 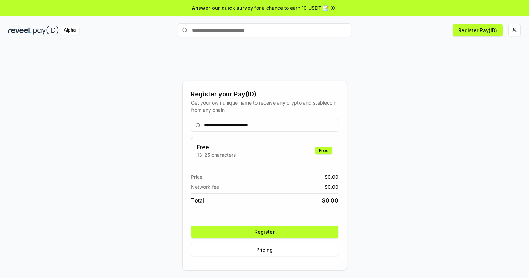 I want to click on button: Register Pay(ID), so click(x=478, y=30).